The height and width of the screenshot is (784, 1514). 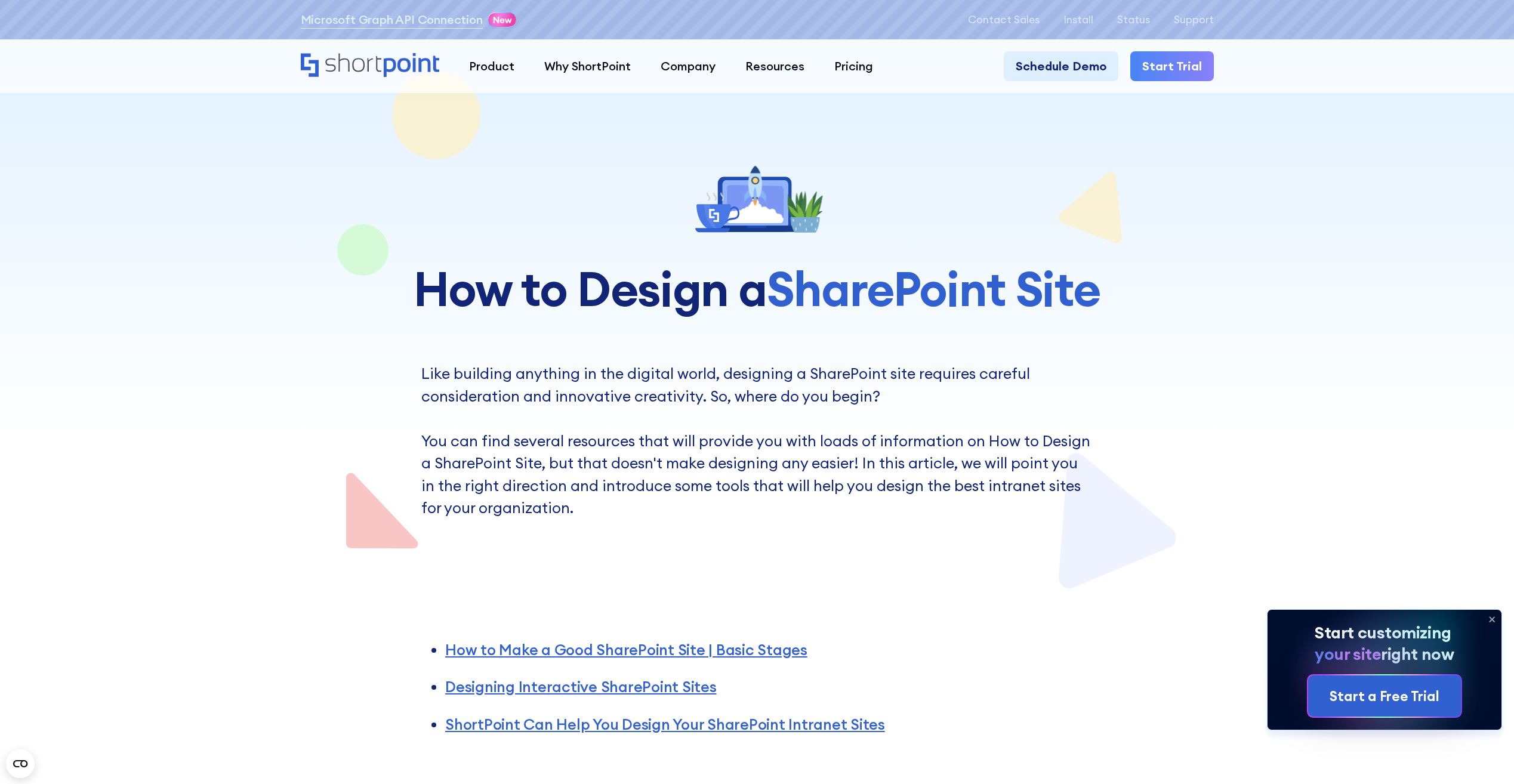 What do you see at coordinates (21, 763) in the screenshot?
I see `button: Open CMP widget` at bounding box center [21, 763].